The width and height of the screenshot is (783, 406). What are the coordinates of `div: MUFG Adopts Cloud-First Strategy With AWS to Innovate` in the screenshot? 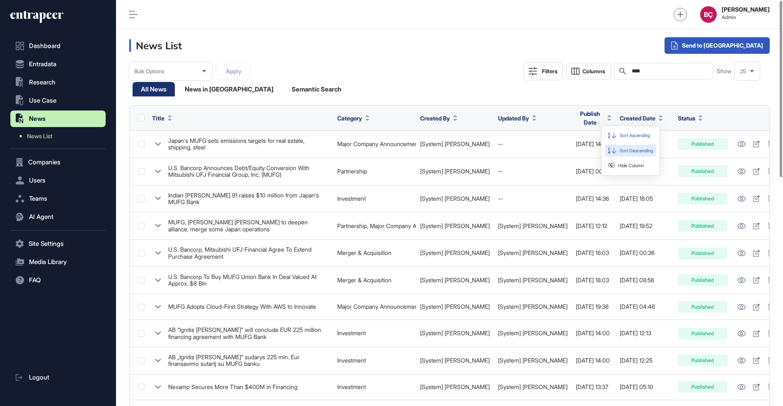 It's located at (242, 307).